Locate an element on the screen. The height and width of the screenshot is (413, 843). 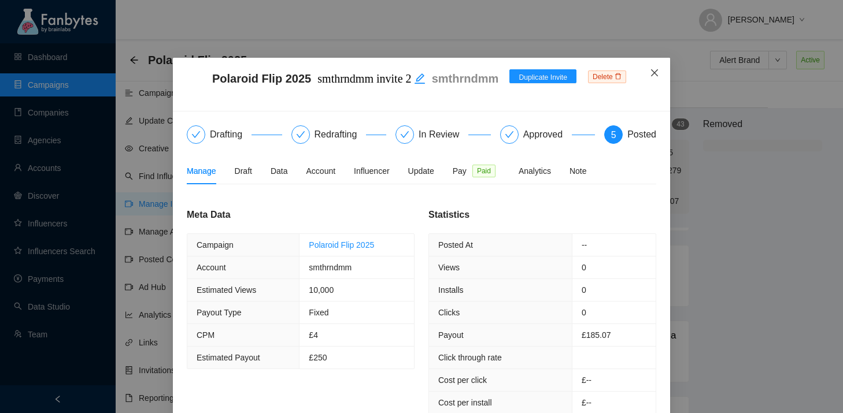
div: Draft is located at coordinates (243, 171).